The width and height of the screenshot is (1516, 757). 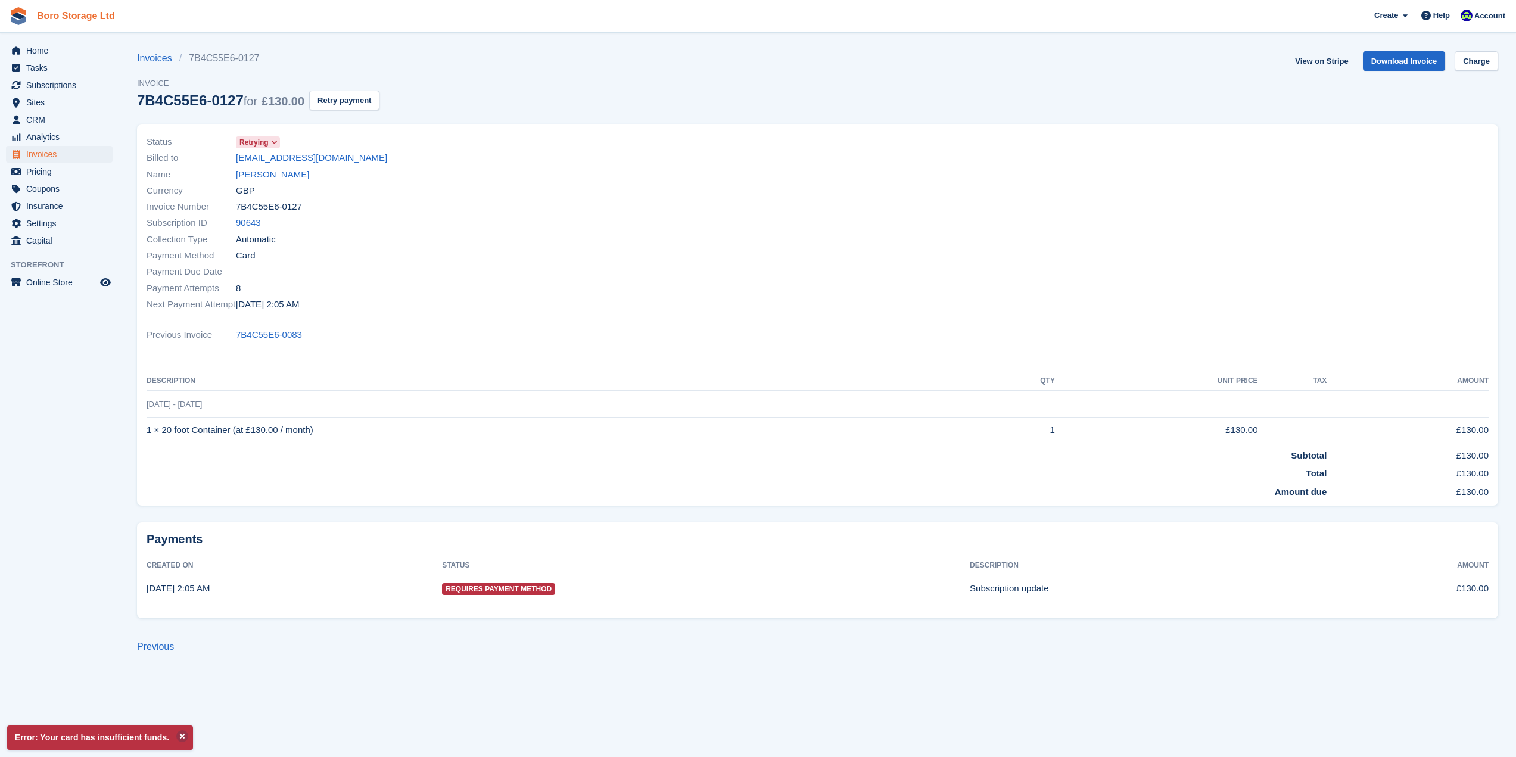 I want to click on span: GBP, so click(x=245, y=191).